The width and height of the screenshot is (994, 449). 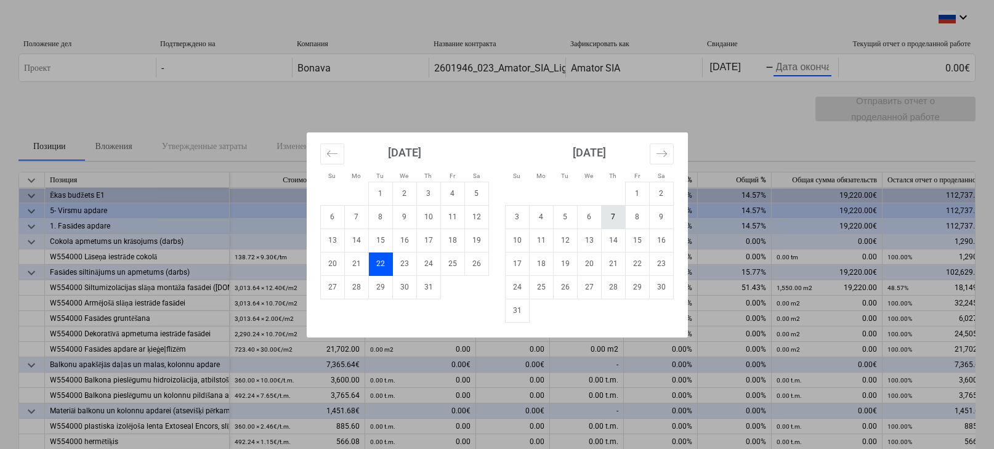 I want to click on td: Choose Tuesday, July 15, 2025 as your check-out date. It's available., so click(x=380, y=240).